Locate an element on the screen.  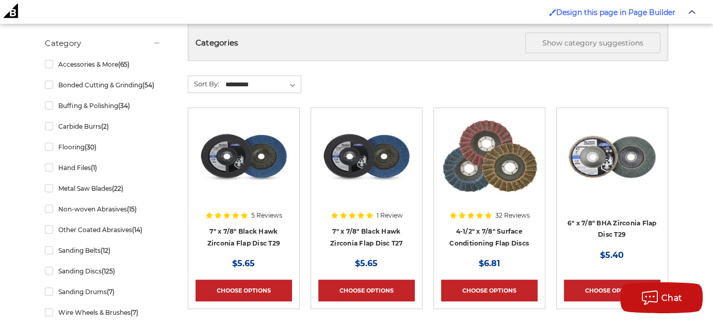
a: Hand Files is located at coordinates (103, 167).